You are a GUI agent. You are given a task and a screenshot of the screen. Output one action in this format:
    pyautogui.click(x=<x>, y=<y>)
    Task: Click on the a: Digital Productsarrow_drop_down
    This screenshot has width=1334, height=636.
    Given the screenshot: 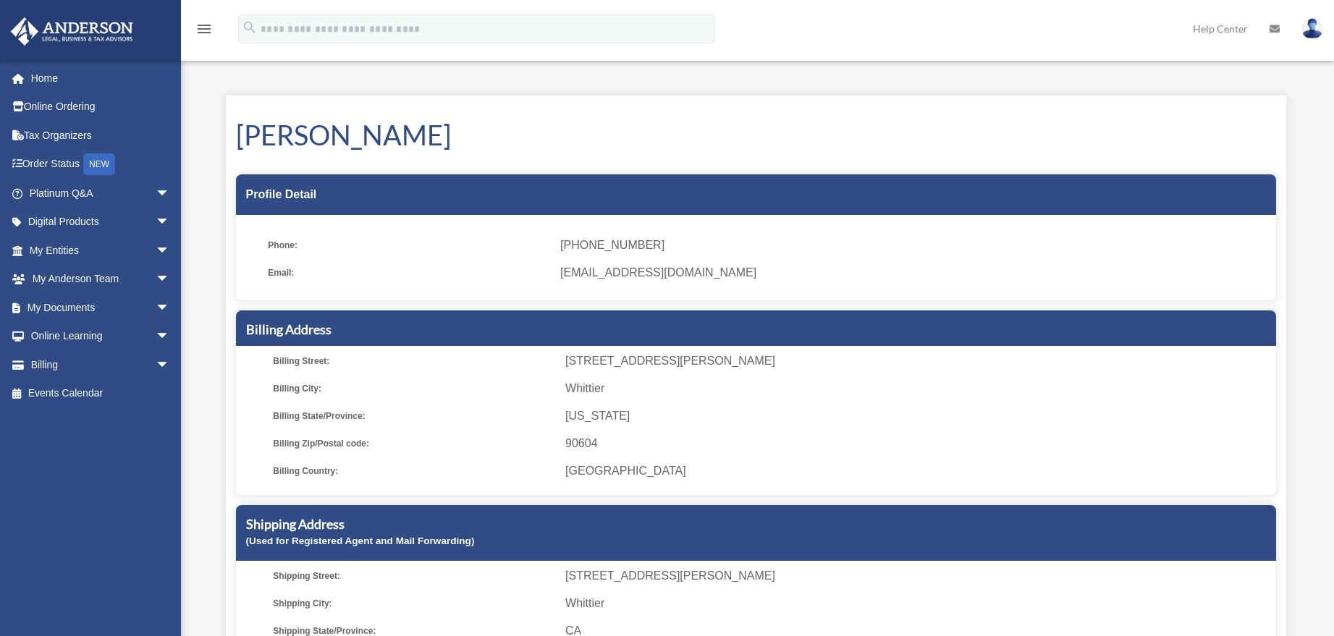 What is the action you would take?
    pyautogui.click(x=101, y=222)
    